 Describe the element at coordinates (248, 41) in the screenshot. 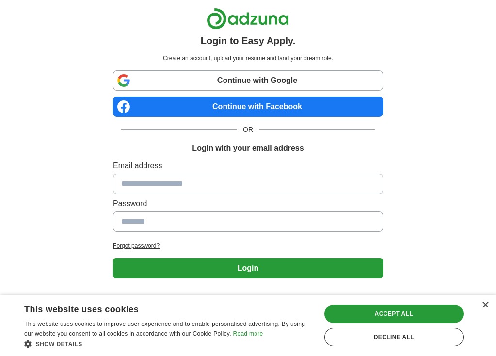

I see `h1: Login to Easy Apply.` at that location.